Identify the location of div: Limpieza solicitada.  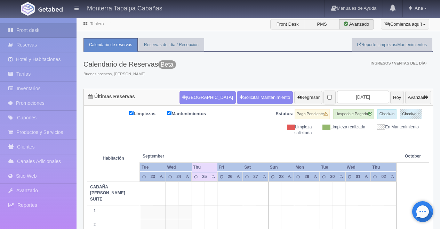
(290, 130).